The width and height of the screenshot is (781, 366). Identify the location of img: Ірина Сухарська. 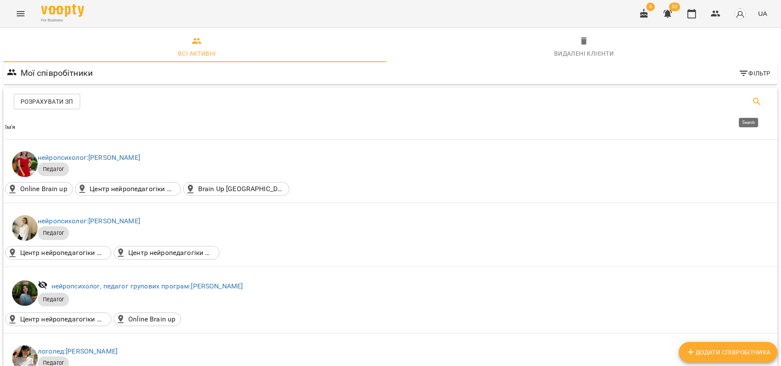
(25, 228).